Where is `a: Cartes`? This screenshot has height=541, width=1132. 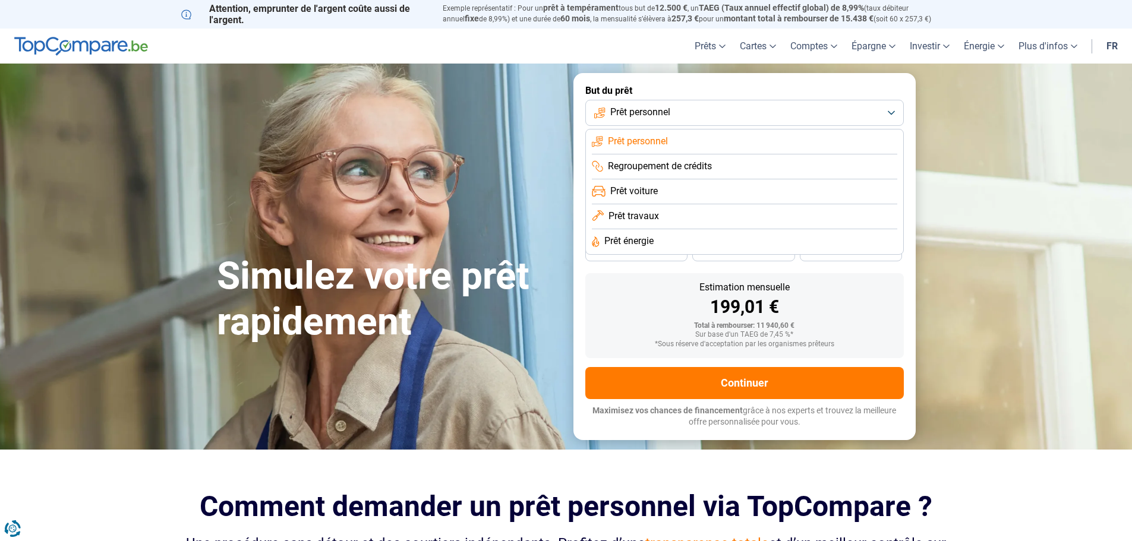
a: Cartes is located at coordinates (758, 46).